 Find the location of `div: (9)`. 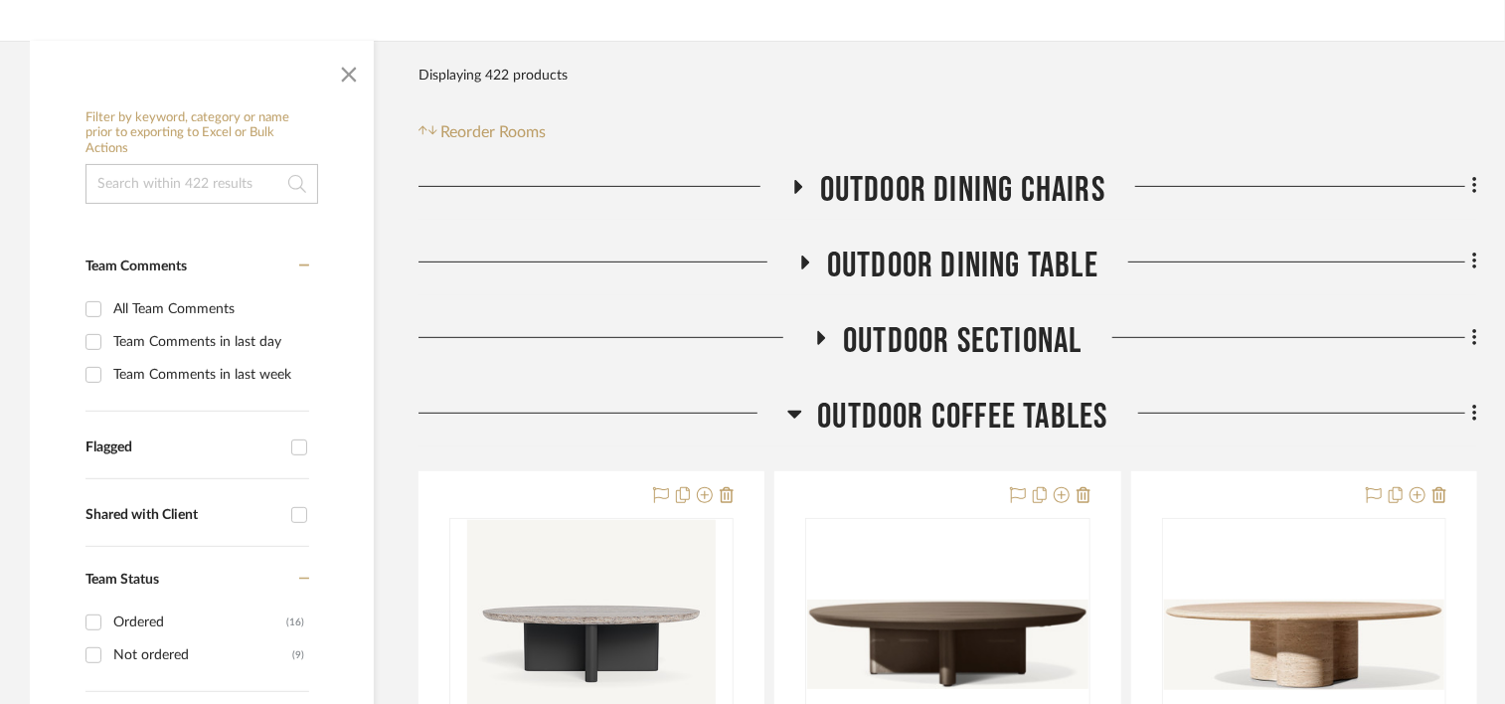

div: (9) is located at coordinates (298, 655).